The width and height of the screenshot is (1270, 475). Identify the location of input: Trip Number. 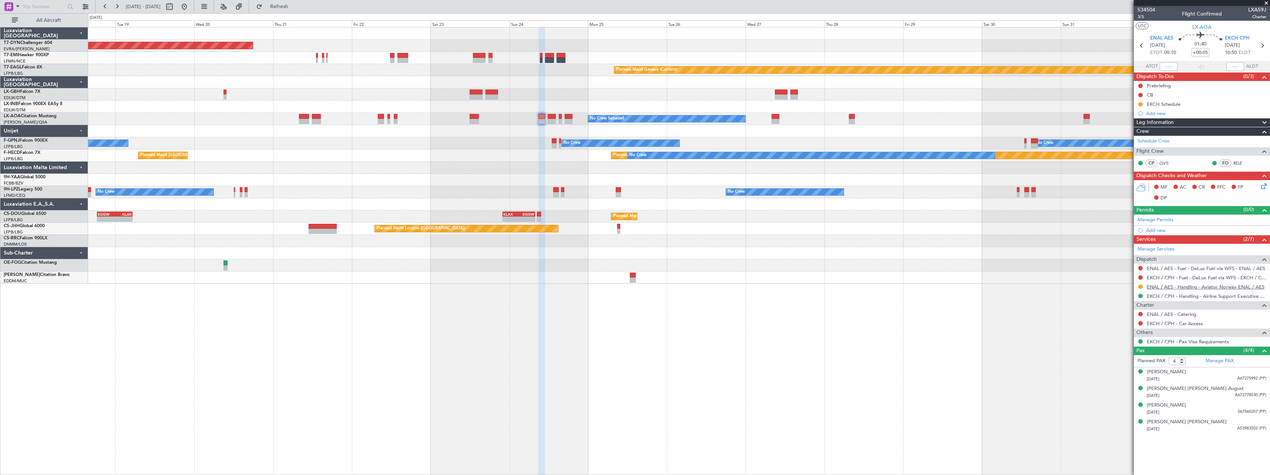
(44, 7).